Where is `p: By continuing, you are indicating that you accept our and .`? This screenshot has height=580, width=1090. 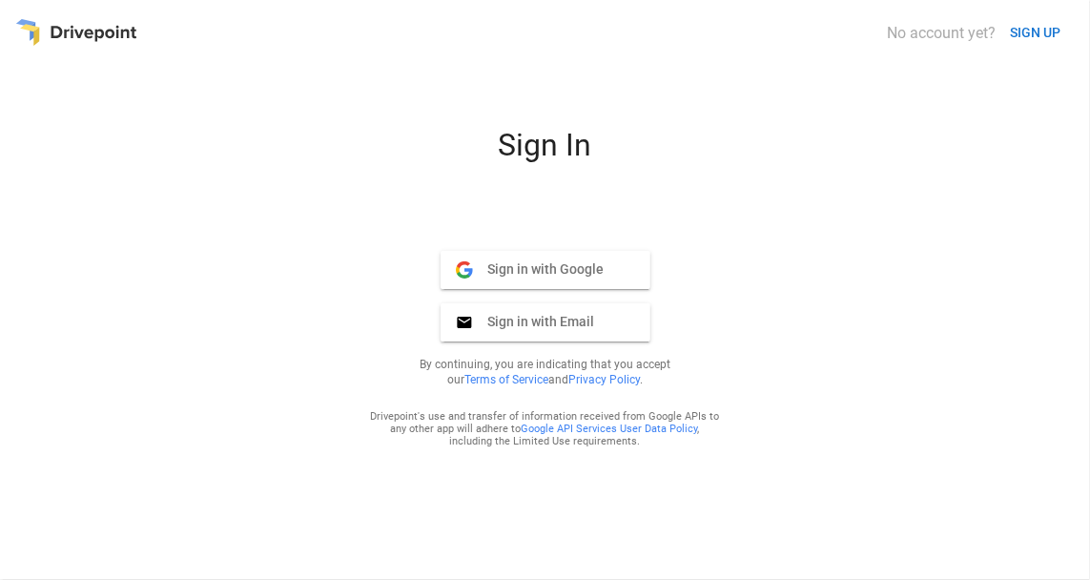
p: By continuing, you are indicating that you accept our and . is located at coordinates (545, 372).